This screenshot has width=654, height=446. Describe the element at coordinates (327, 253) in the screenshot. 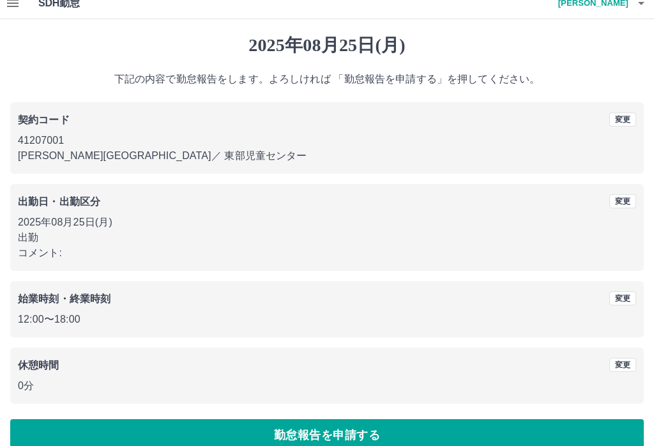

I see `p: コメント:` at that location.